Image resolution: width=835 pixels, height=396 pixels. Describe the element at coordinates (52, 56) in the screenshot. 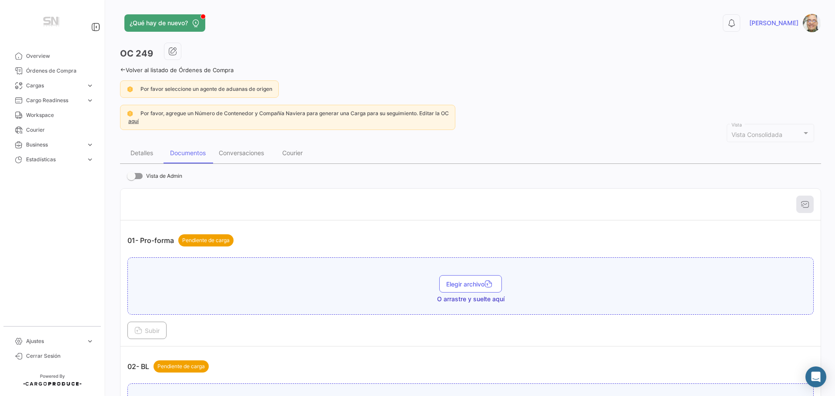

I see `a: Overview` at that location.